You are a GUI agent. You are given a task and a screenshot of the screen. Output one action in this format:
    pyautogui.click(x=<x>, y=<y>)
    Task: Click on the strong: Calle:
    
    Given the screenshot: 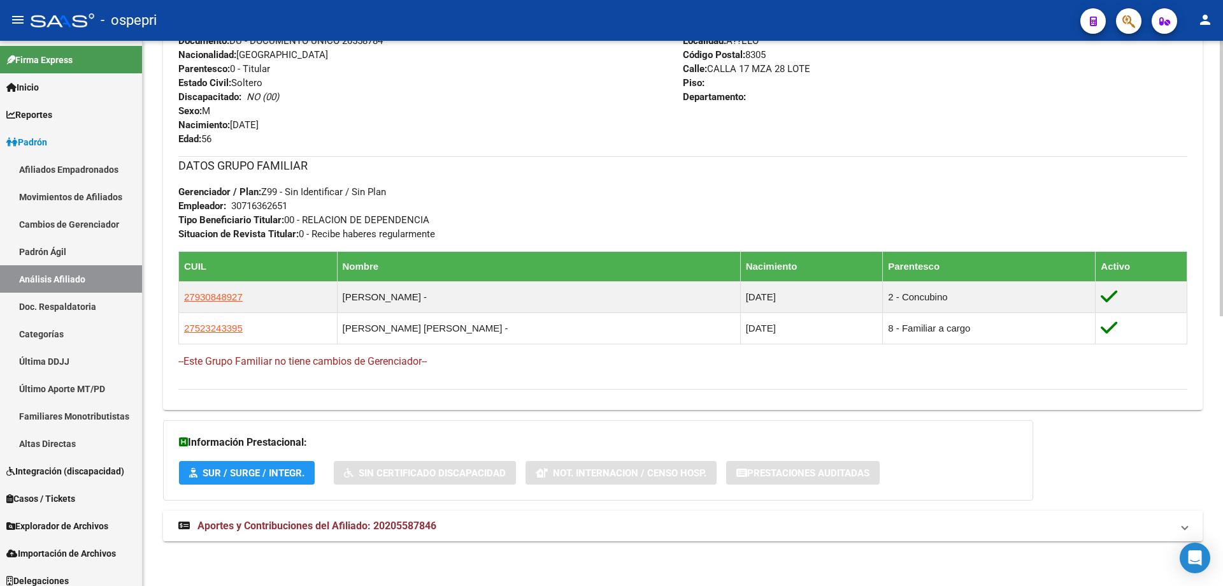 What is the action you would take?
    pyautogui.click(x=695, y=69)
    